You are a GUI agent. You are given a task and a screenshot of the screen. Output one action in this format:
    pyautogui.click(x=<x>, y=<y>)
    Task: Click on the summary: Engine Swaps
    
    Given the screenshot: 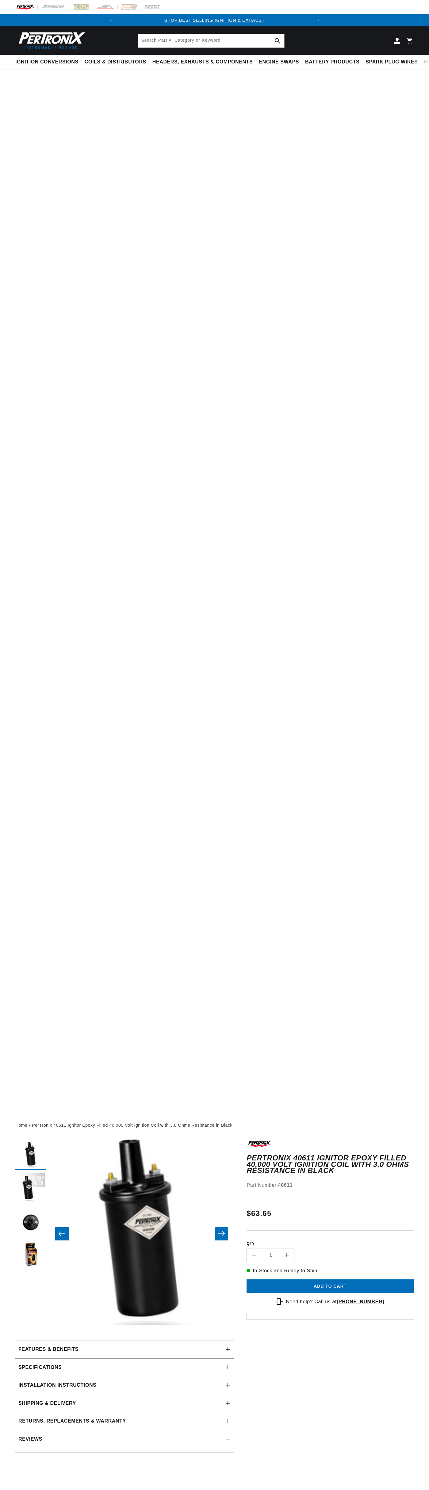 What is the action you would take?
    pyautogui.click(x=279, y=62)
    